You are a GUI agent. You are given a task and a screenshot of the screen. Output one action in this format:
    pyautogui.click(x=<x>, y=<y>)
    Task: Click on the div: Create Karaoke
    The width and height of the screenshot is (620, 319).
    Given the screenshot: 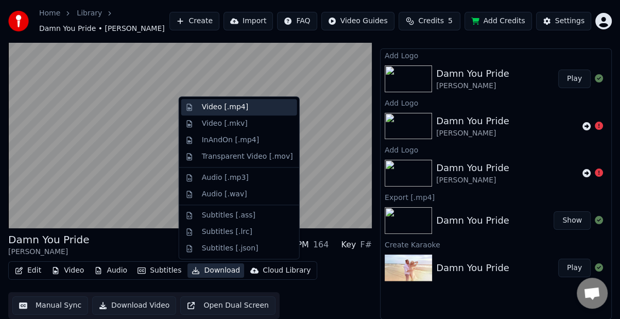 What is the action you would take?
    pyautogui.click(x=496, y=244)
    